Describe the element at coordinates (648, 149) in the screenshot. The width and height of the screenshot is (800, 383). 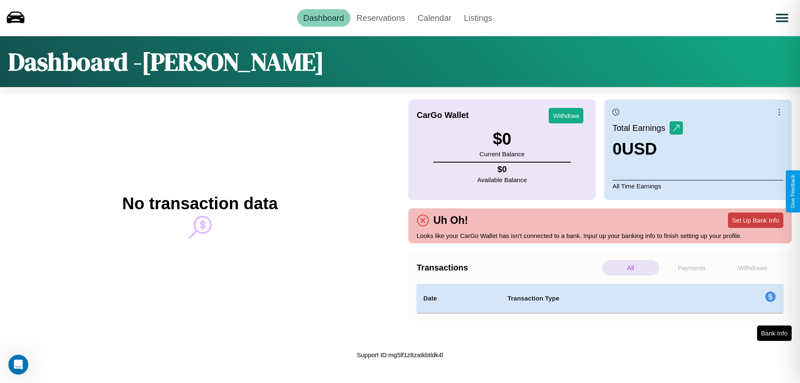
I see `h3: 0 USD` at that location.